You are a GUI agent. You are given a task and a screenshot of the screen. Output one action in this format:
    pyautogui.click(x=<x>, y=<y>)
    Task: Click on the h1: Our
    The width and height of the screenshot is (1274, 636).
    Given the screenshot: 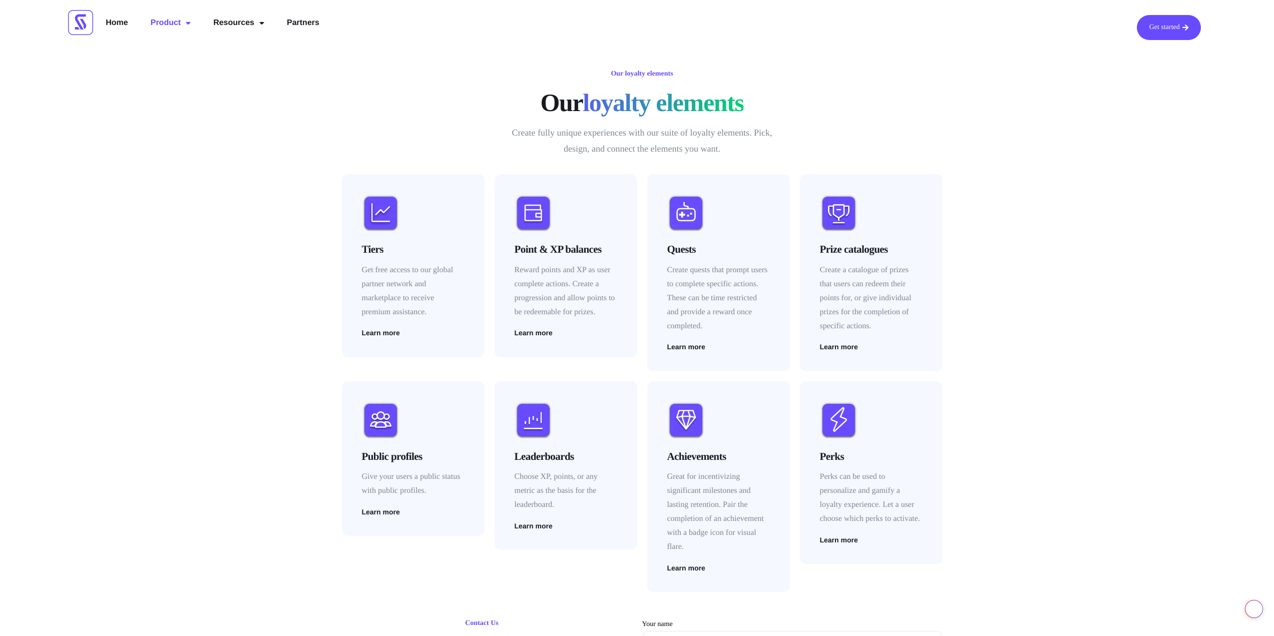 What is the action you would take?
    pyautogui.click(x=642, y=103)
    